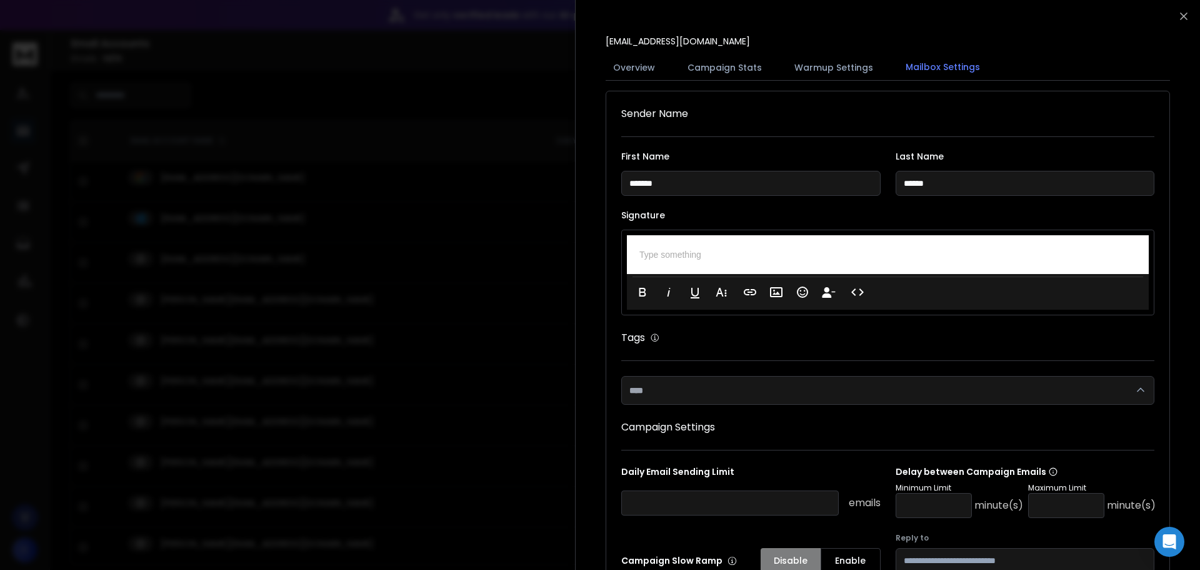 This screenshot has width=1200, height=570. I want to click on button: Insert Link (Ctrl+K), so click(750, 292).